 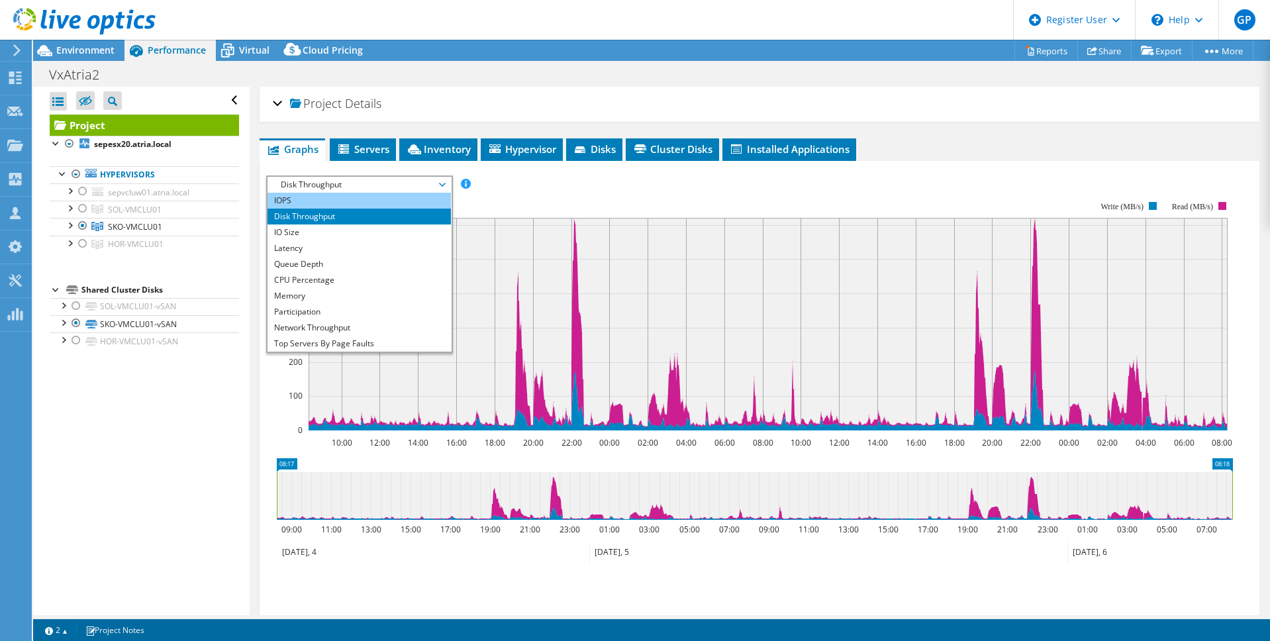 What do you see at coordinates (363, 103) in the screenshot?
I see `span: Details` at bounding box center [363, 103].